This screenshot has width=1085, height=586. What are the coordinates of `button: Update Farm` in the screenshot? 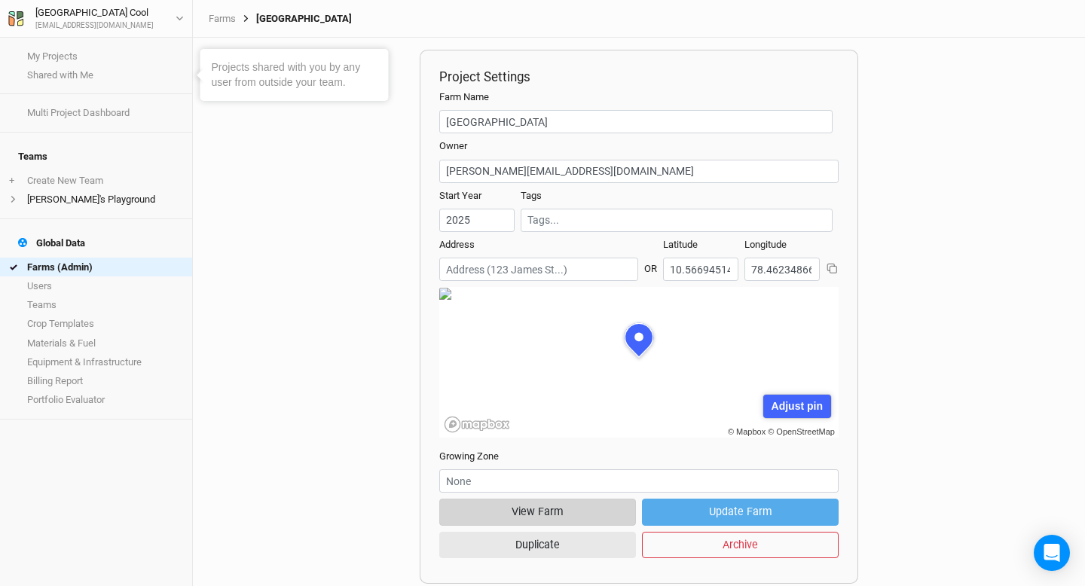 It's located at (740, 511).